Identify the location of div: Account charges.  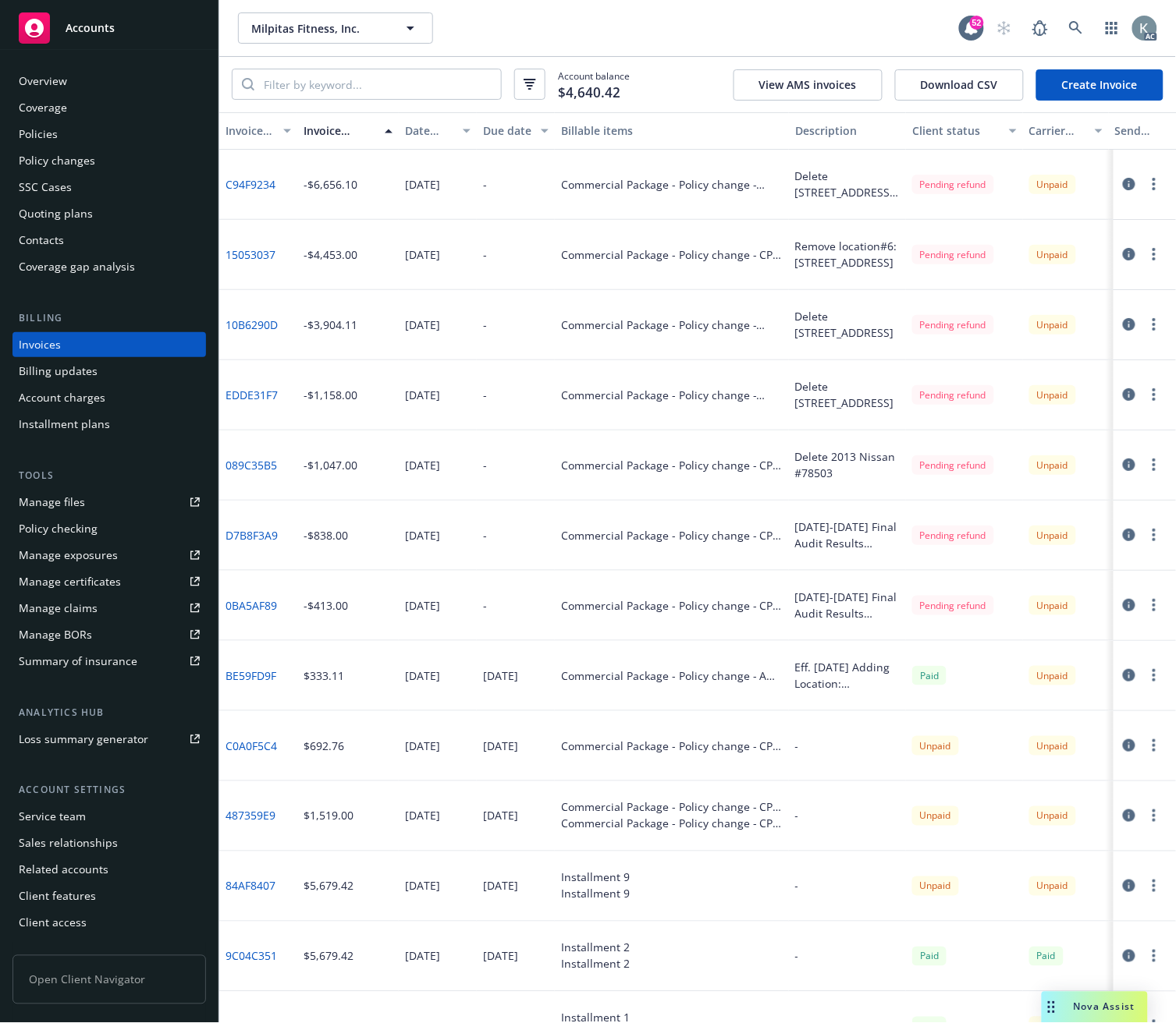
(61, 397).